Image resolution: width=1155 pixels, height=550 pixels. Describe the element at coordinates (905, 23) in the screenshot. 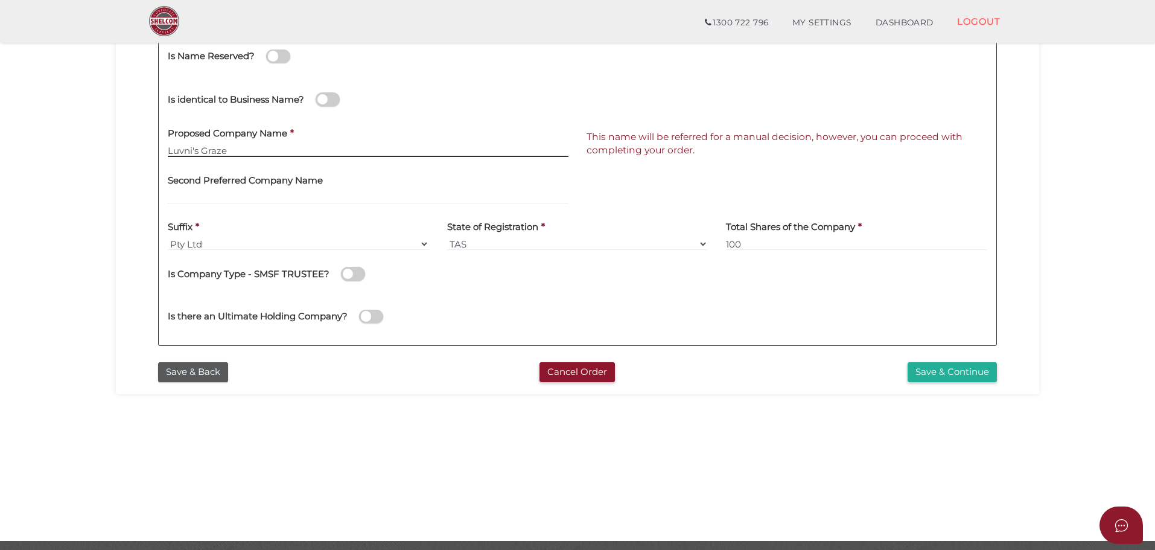

I see `a: DASHBOARD` at that location.